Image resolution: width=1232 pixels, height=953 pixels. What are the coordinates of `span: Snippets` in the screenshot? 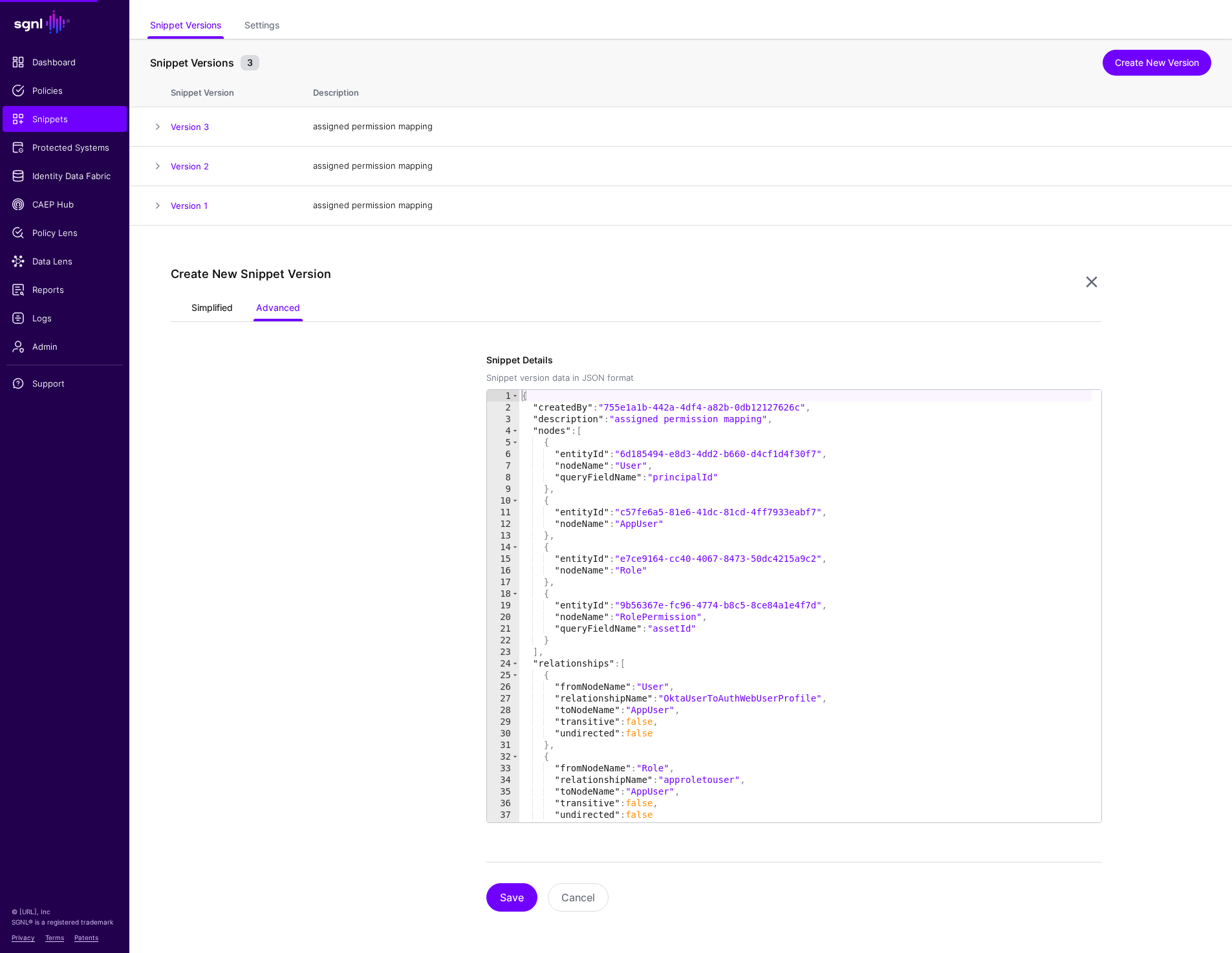 It's located at (65, 119).